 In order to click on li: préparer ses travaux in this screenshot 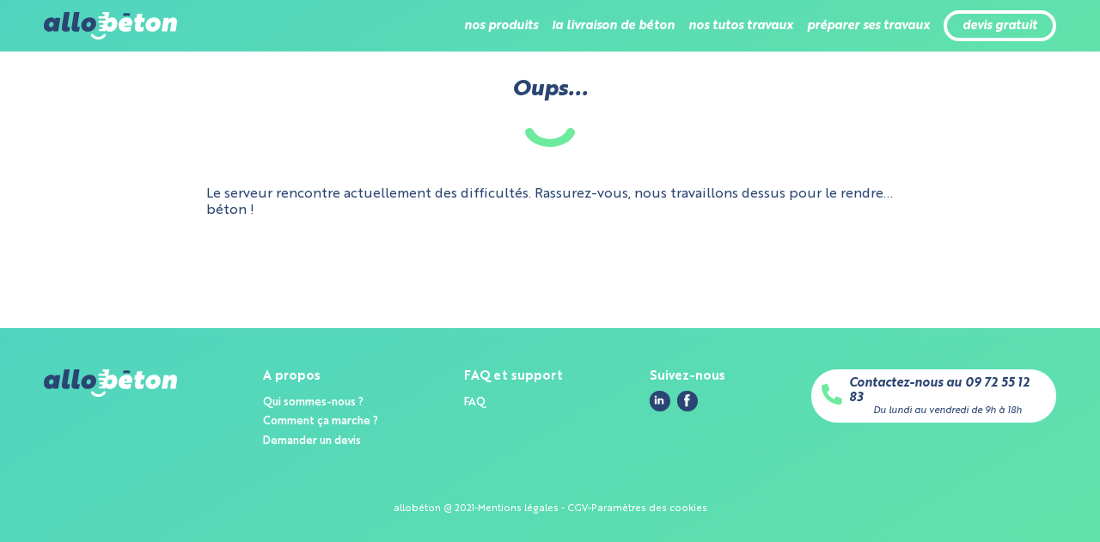, I will do `click(868, 26)`.